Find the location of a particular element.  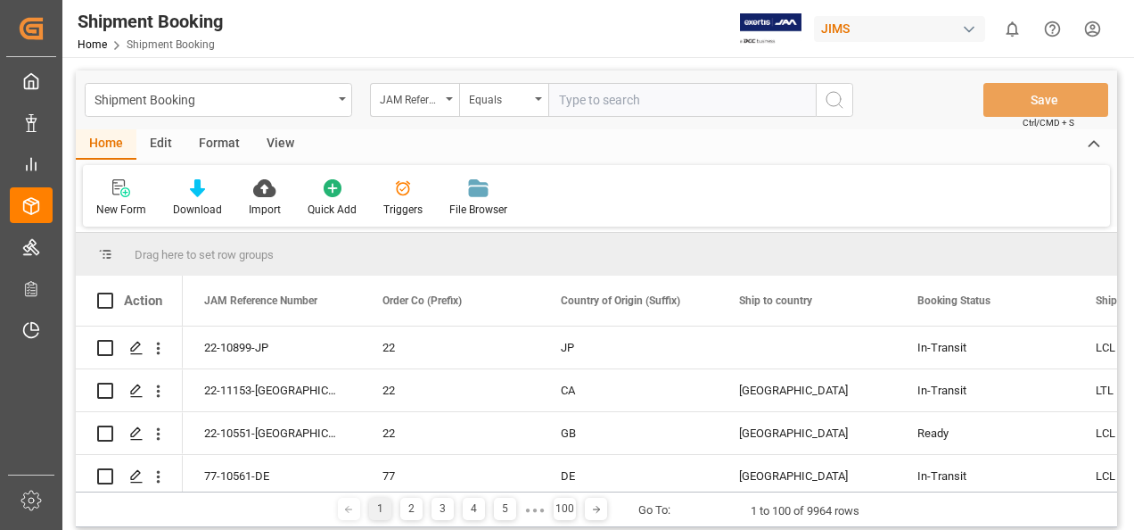

span: Ctrl/CMD + S is located at coordinates (1049, 122).